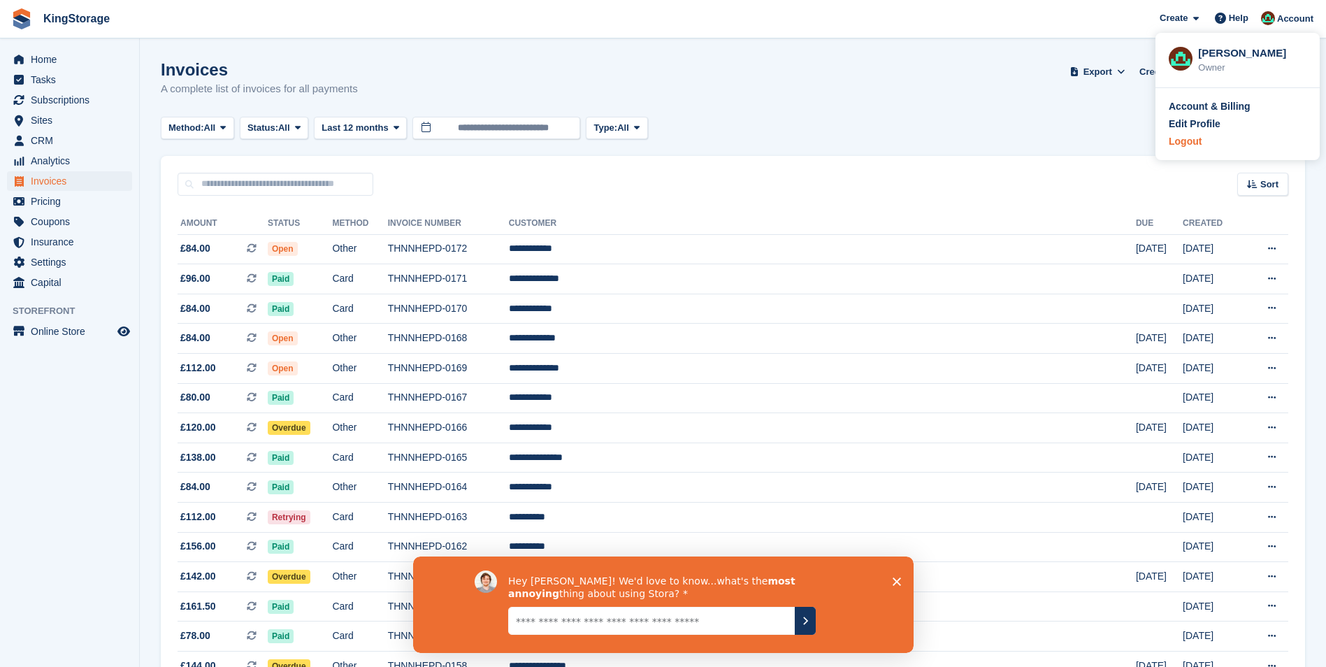  I want to click on th: Status, so click(300, 224).